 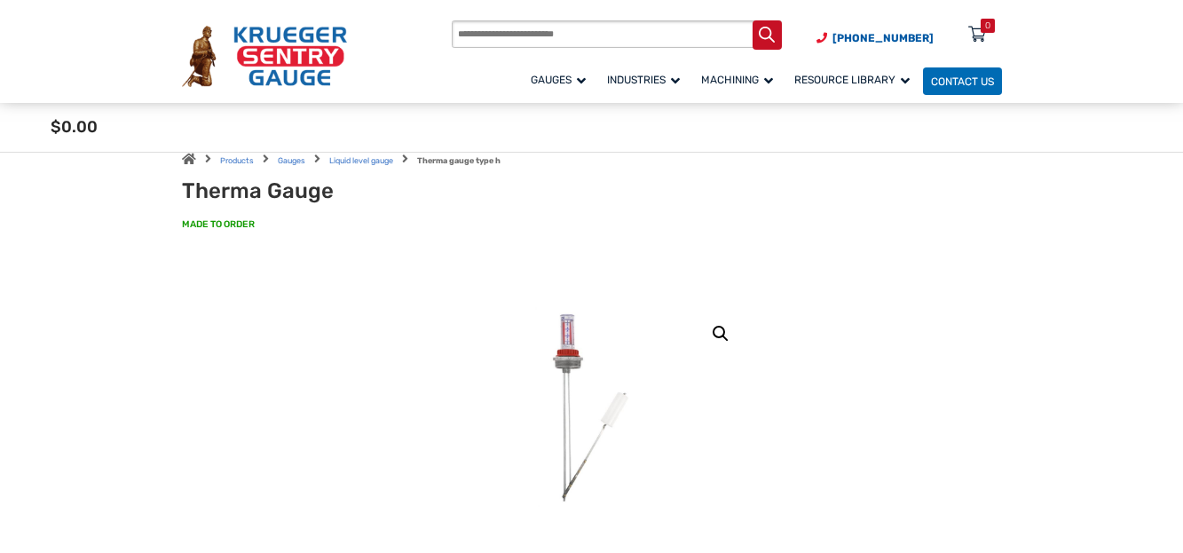 What do you see at coordinates (721, 334) in the screenshot?
I see `a: View full-screen image gallery` at bounding box center [721, 334].